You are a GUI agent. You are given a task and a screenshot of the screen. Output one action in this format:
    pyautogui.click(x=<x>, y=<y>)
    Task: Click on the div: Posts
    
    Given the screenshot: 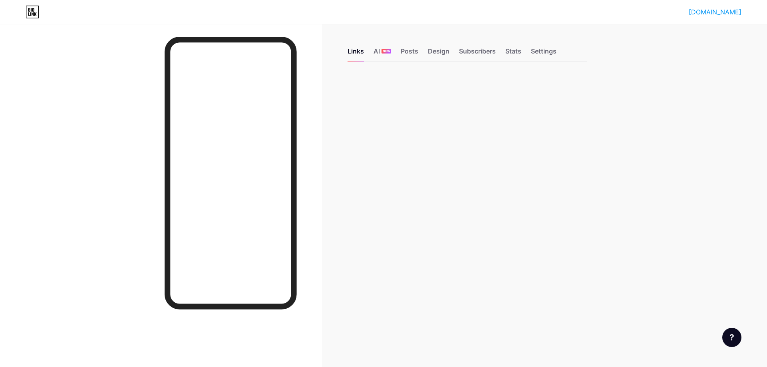 What is the action you would take?
    pyautogui.click(x=409, y=54)
    